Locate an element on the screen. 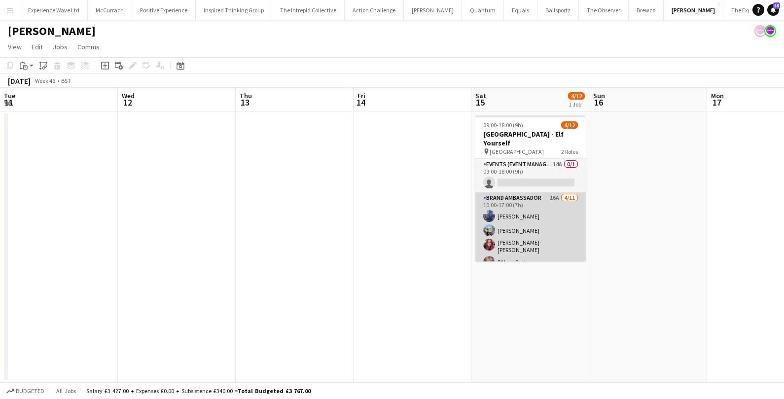  span: 14 is located at coordinates (360, 102).